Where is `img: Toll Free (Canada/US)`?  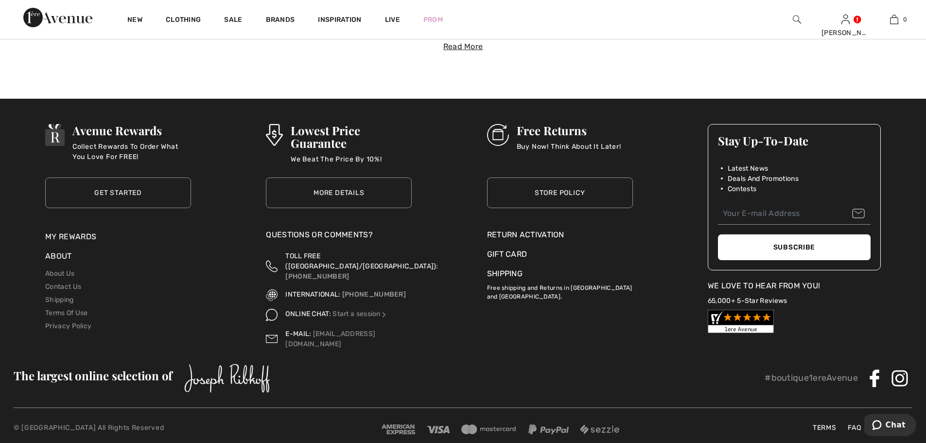 img: Toll Free (Canada/US) is located at coordinates (272, 266).